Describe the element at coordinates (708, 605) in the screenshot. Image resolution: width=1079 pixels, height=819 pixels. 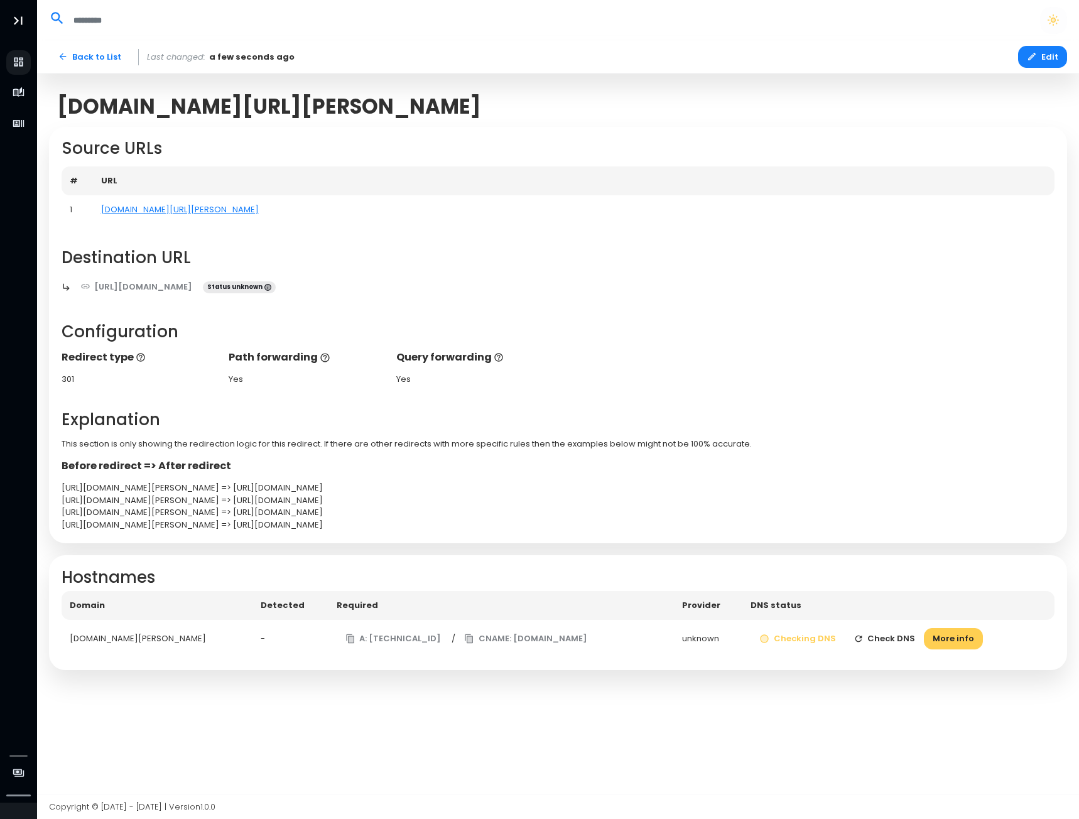
I see `th: Provider` at that location.